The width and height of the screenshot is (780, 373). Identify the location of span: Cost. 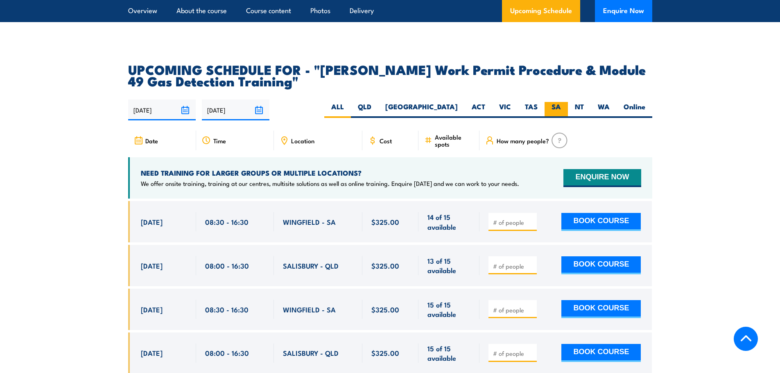
(386, 140).